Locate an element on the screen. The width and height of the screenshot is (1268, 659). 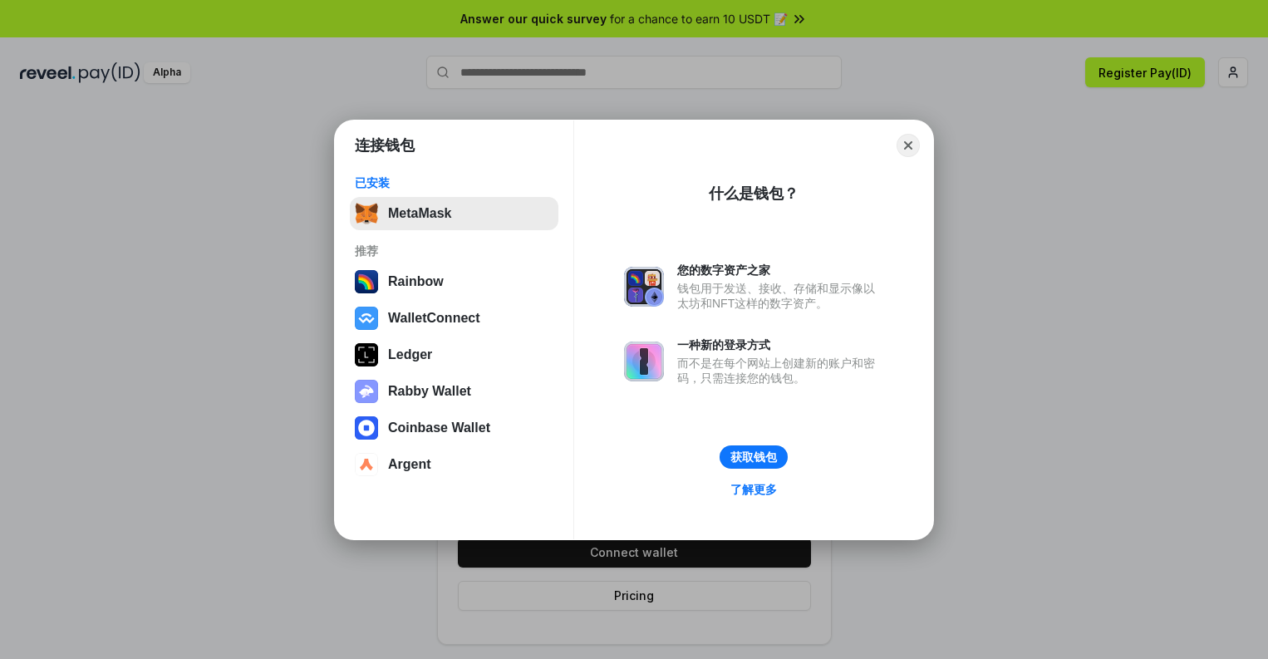
div: 了解更多 is located at coordinates (754, 489).